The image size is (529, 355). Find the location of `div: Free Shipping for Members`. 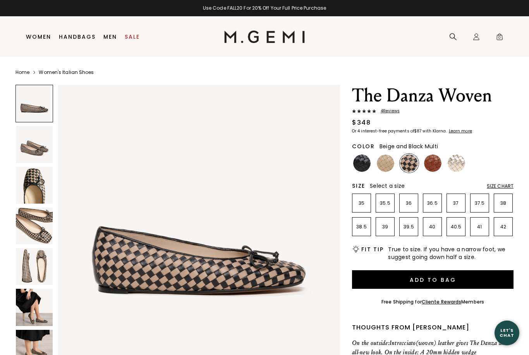

div: Free Shipping for Members is located at coordinates (433, 302).